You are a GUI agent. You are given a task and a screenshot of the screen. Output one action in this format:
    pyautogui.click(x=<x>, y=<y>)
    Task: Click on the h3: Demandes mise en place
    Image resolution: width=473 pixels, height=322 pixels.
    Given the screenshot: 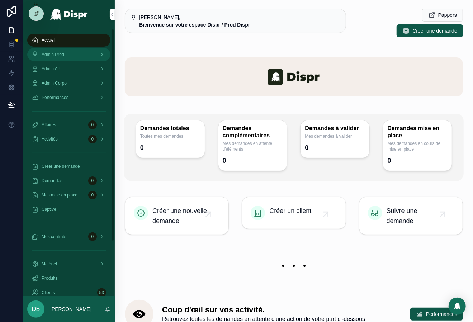 What is the action you would take?
    pyautogui.click(x=417, y=132)
    